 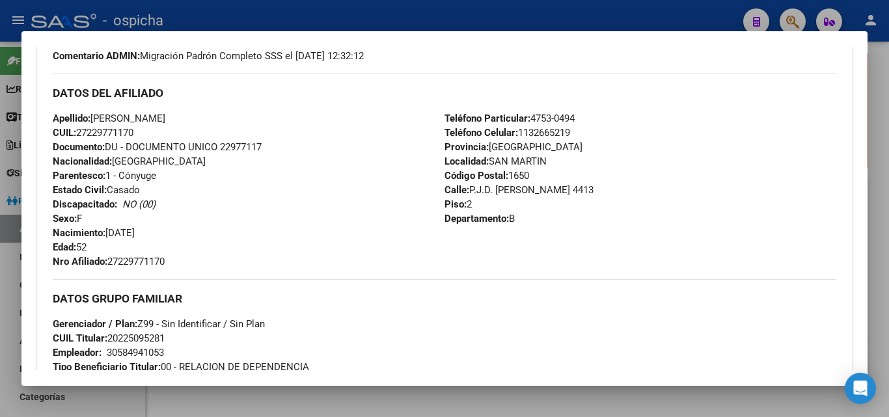 What do you see at coordinates (80, 338) in the screenshot?
I see `strong: CUIL Titular:` at bounding box center [80, 338].